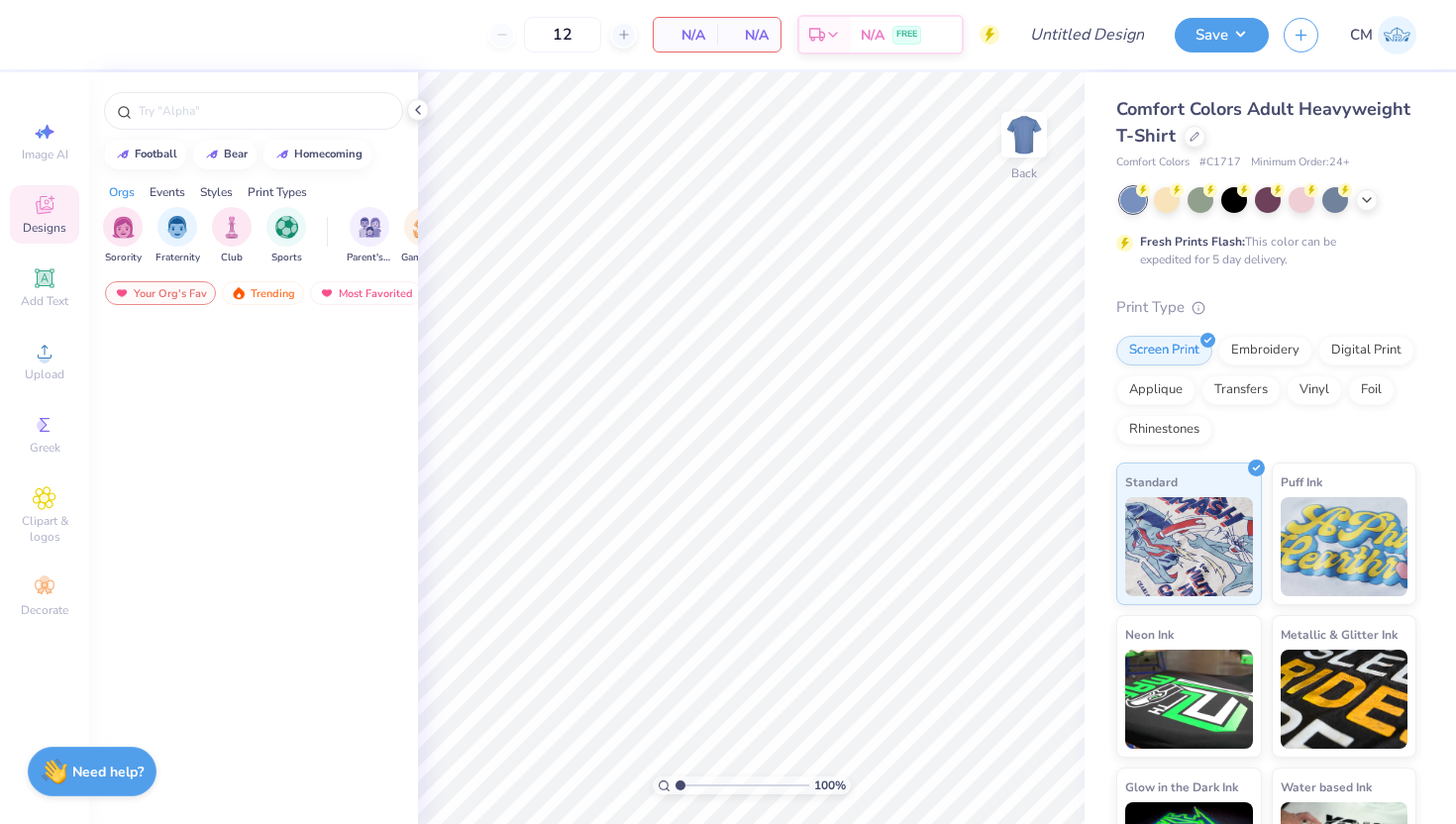 The height and width of the screenshot is (824, 1456). What do you see at coordinates (425, 227) in the screenshot?
I see `img: Game Day Image` at bounding box center [425, 227].